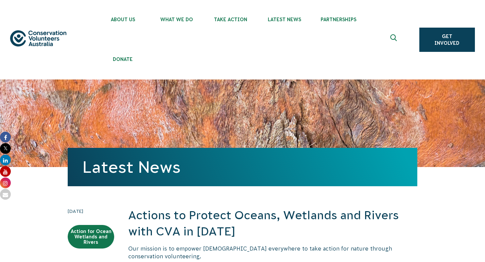 The width and height of the screenshot is (485, 262). What do you see at coordinates (231, 20) in the screenshot?
I see `span: Take Action` at bounding box center [231, 20].